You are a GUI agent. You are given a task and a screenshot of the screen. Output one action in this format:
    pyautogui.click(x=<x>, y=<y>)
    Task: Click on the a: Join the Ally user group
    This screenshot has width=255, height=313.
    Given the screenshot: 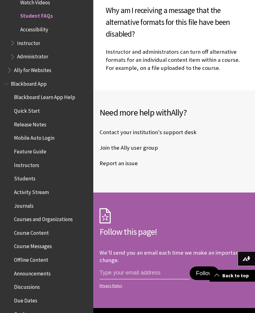 What is the action you would take?
    pyautogui.click(x=129, y=148)
    